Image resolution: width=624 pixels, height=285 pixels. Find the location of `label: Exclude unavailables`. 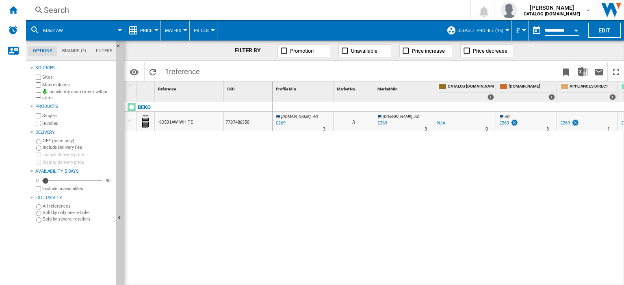

label: Exclude unavailables is located at coordinates (77, 189).